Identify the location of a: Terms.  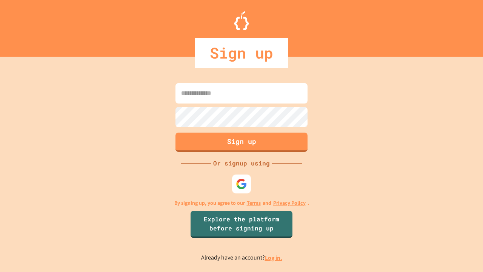
(254, 203).